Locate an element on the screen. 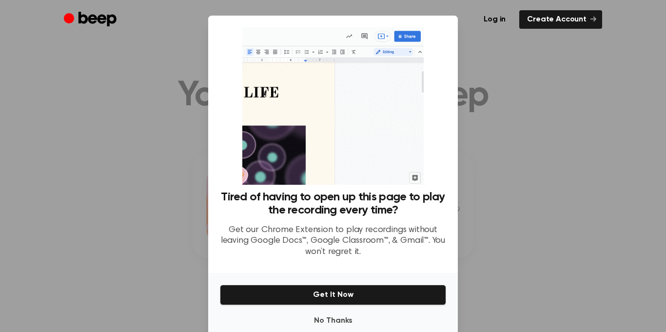  a: Create Account is located at coordinates (561, 20).